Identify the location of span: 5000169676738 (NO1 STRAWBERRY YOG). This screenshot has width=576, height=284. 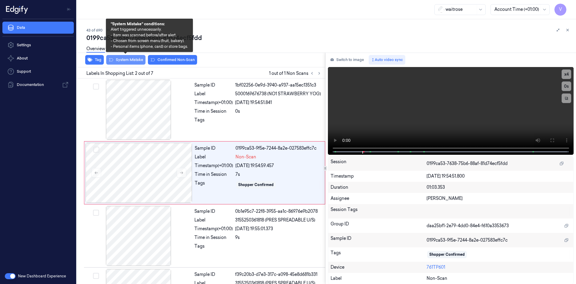
(278, 94).